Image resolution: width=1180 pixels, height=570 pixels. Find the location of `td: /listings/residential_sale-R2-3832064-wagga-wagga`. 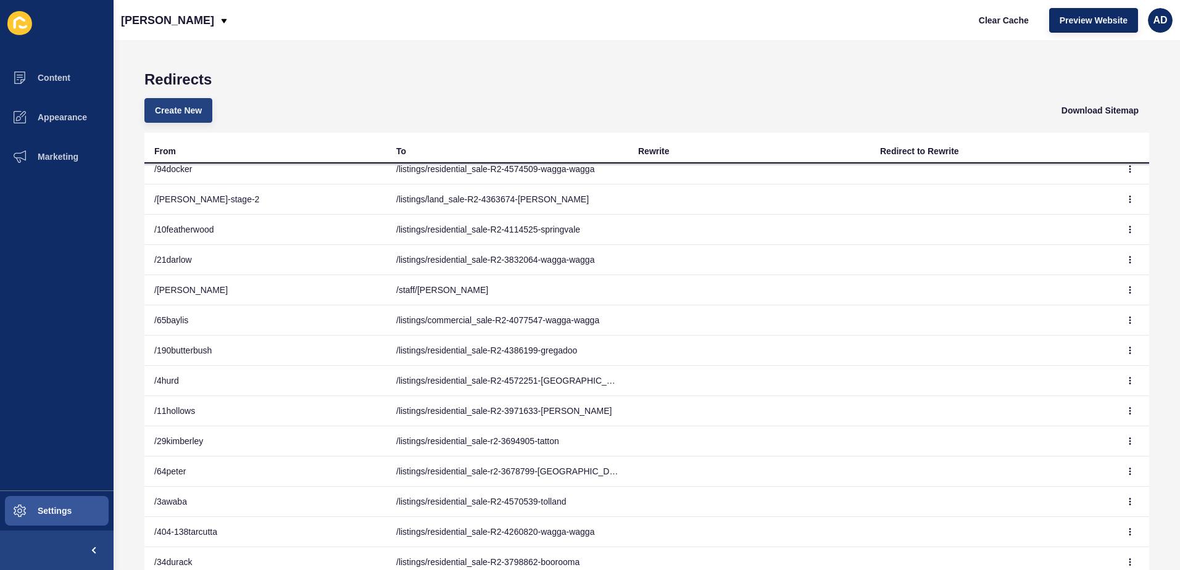

td: /listings/residential_sale-R2-3832064-wagga-wagga is located at coordinates (507, 260).